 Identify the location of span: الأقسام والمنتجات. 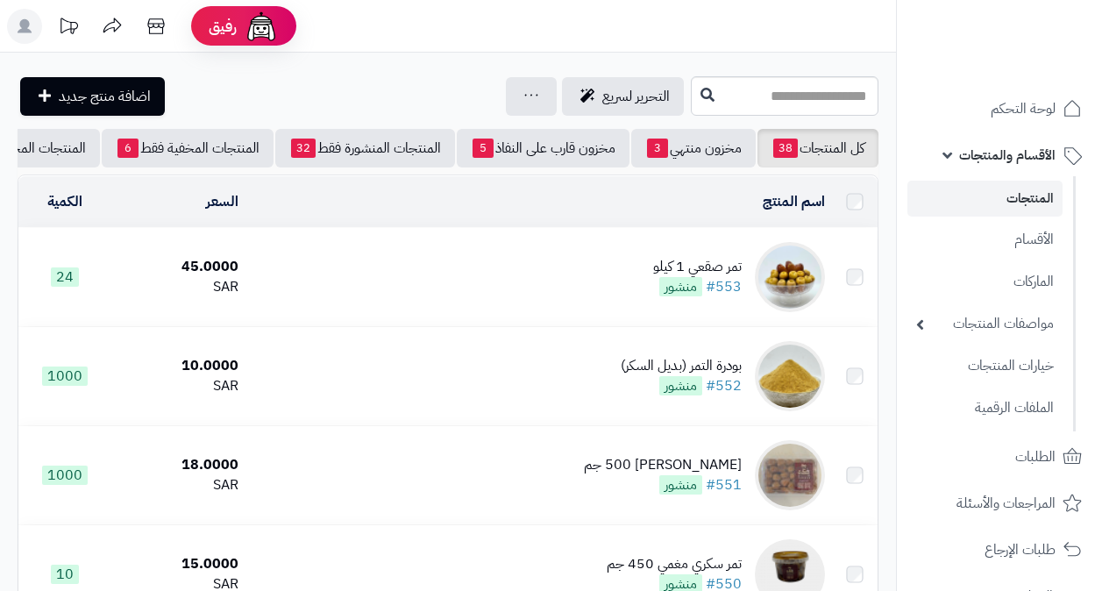
(1007, 155).